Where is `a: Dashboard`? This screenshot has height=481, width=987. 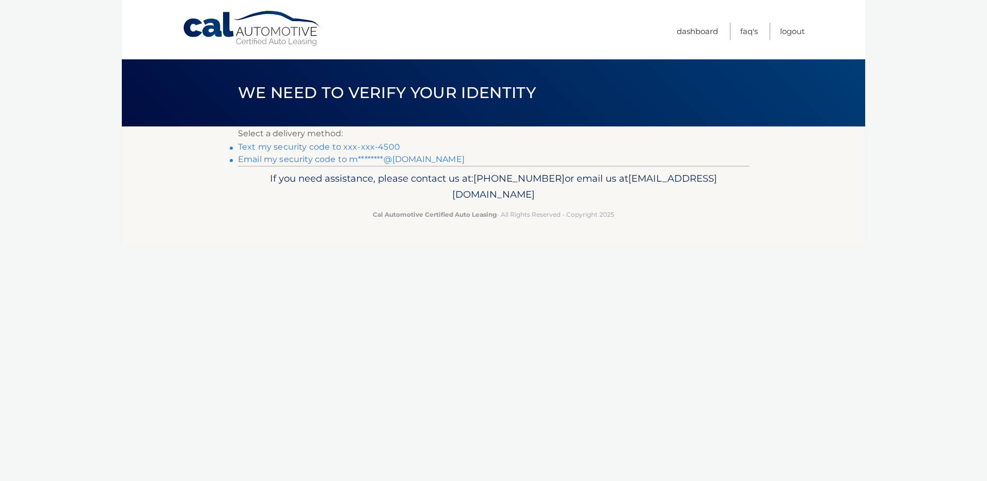
a: Dashboard is located at coordinates (698, 31).